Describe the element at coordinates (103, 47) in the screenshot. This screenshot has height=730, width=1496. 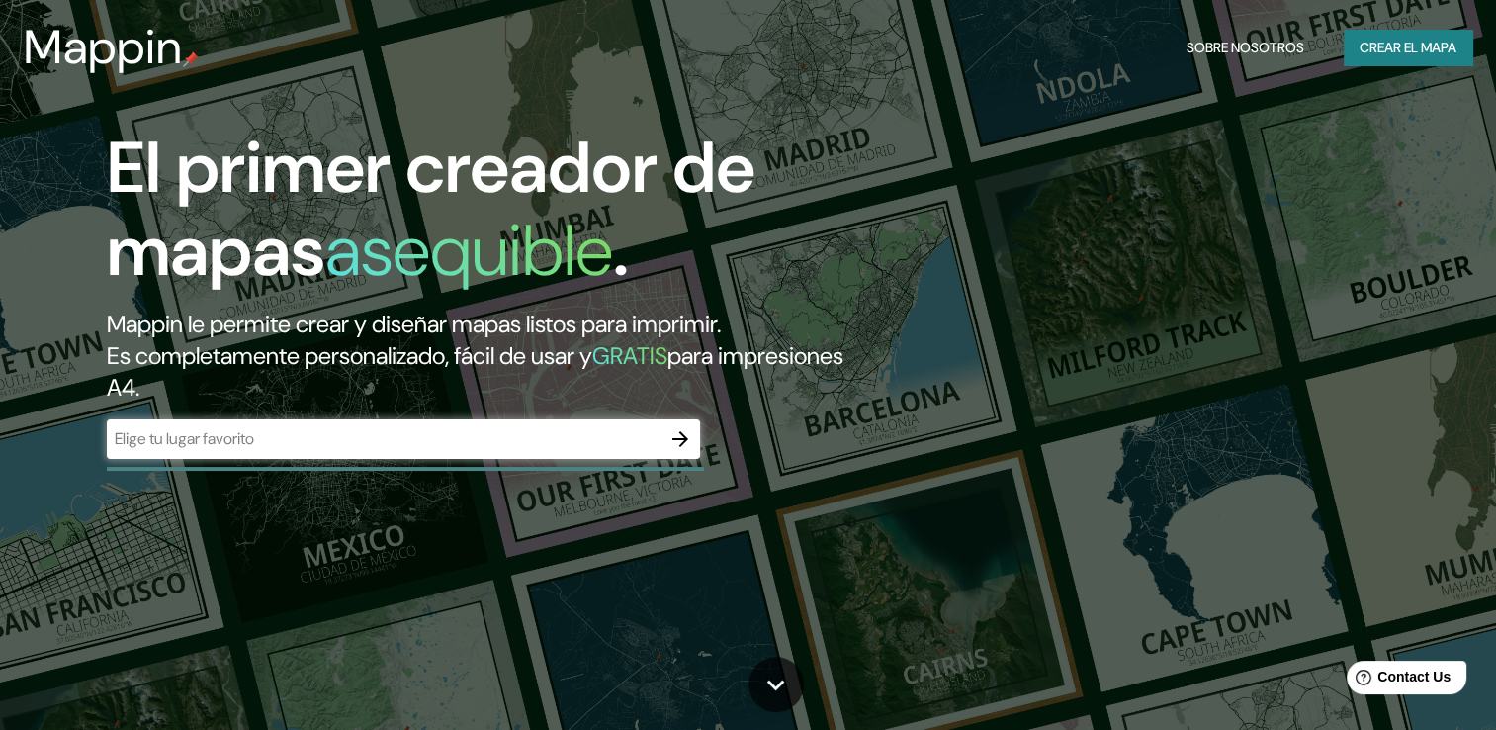
I see `h3: Mappin` at that location.